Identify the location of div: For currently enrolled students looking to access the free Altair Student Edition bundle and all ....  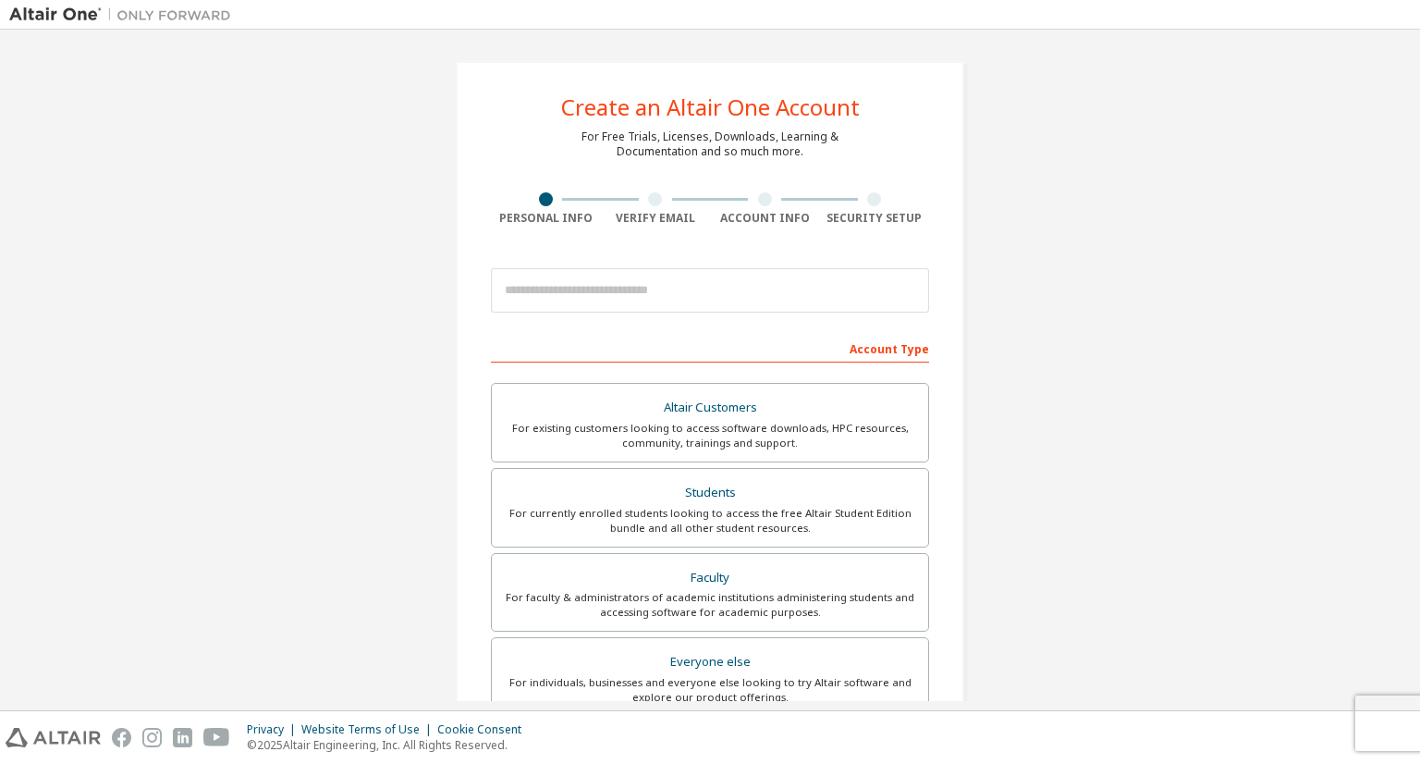
(710, 521).